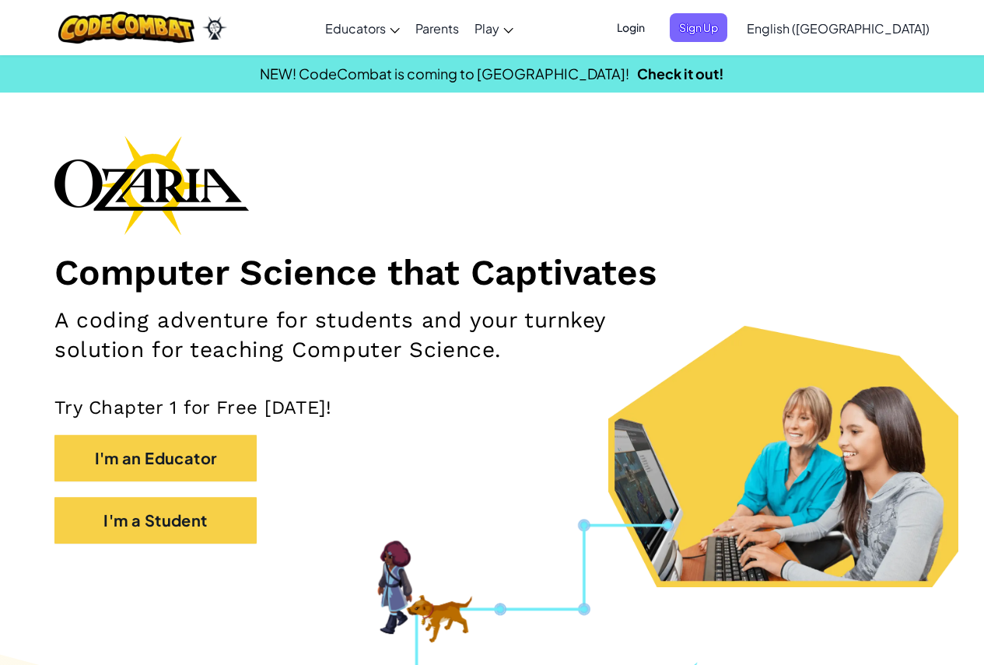  Describe the element at coordinates (362, 28) in the screenshot. I see `a: Educators` at that location.